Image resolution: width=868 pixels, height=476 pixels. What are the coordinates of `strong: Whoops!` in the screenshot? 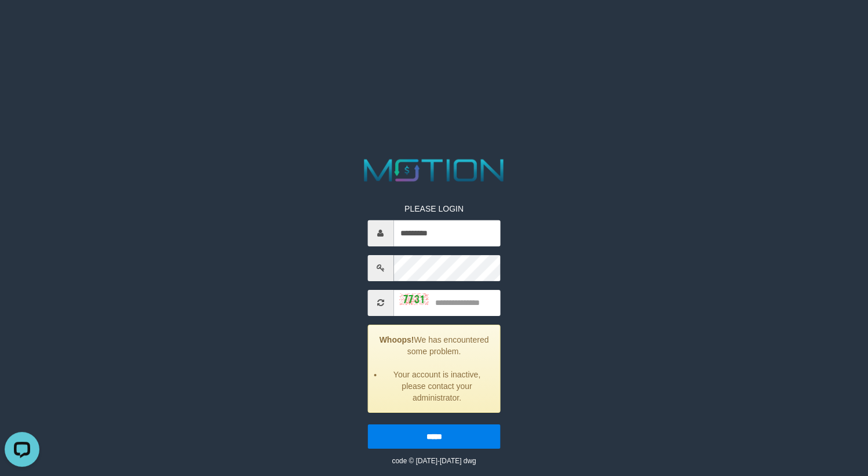 It's located at (397, 339).